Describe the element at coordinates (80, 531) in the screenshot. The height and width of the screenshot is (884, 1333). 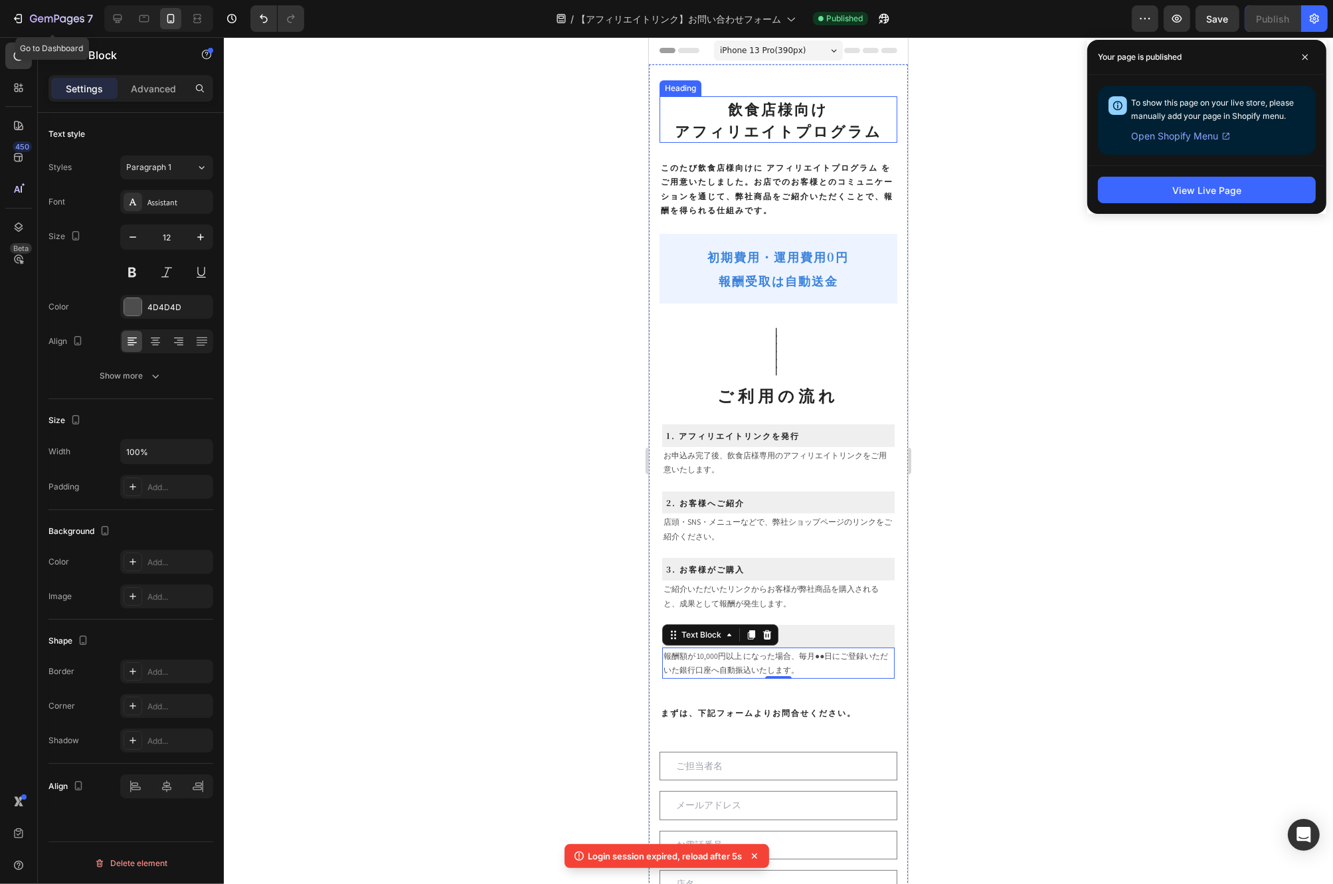
I see `div: Background` at that location.